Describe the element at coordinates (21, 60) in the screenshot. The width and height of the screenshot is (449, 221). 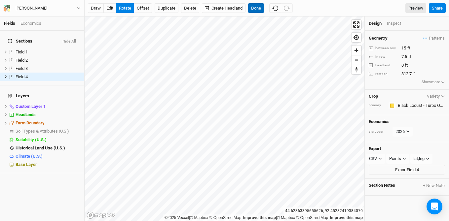
I see `span: Field 2` at that location.